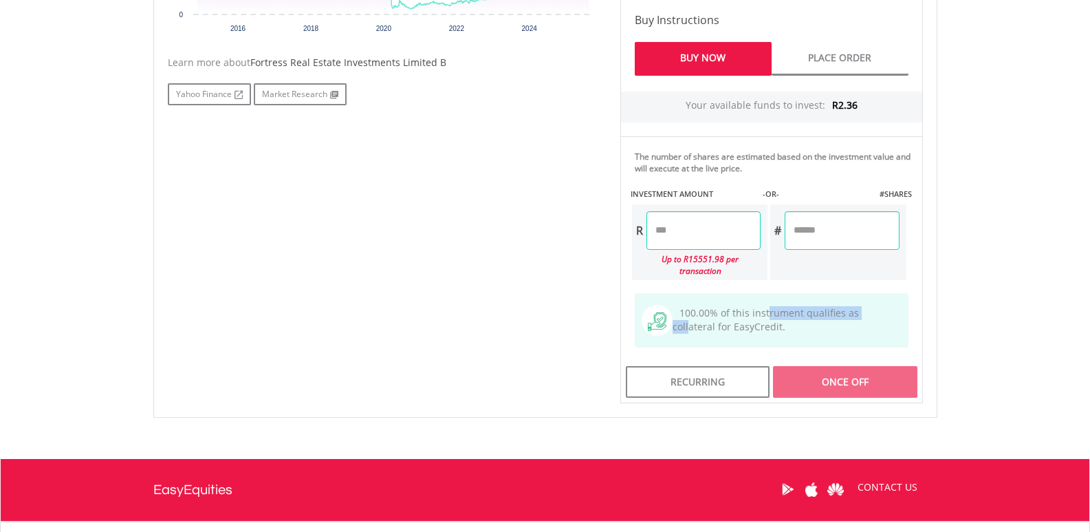 This screenshot has width=1090, height=532. Describe the element at coordinates (697, 265) in the screenshot. I see `div: Up to R15551.98 per transaction` at that location.